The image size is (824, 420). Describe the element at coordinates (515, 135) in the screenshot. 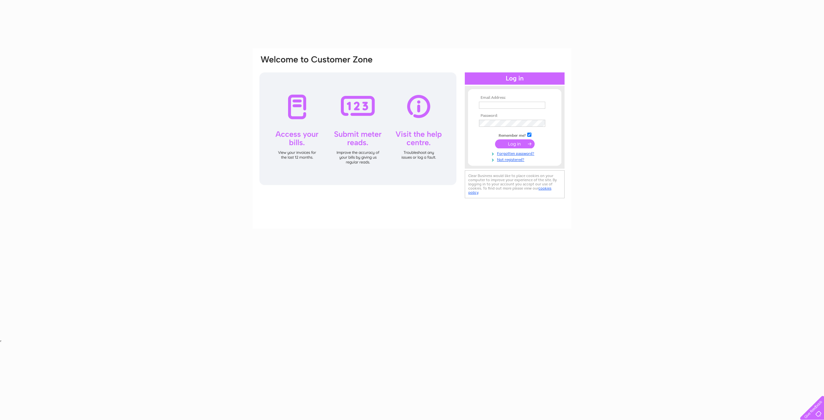

I see `td: Remember me?` at that location.